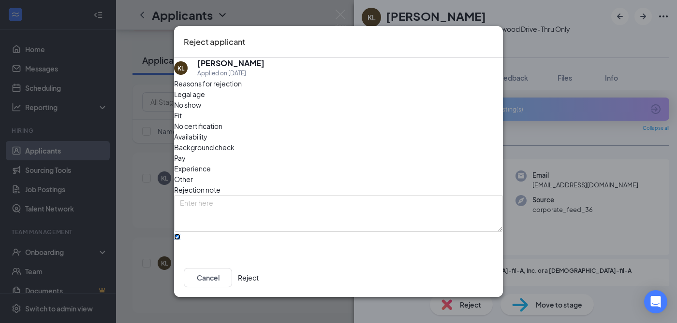 Image resolution: width=677 pixels, height=323 pixels. I want to click on span: Rejection note, so click(197, 190).